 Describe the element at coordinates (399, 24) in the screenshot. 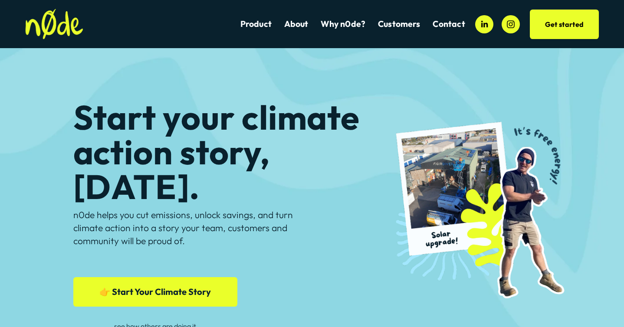

I see `a: folder dropdown` at that location.